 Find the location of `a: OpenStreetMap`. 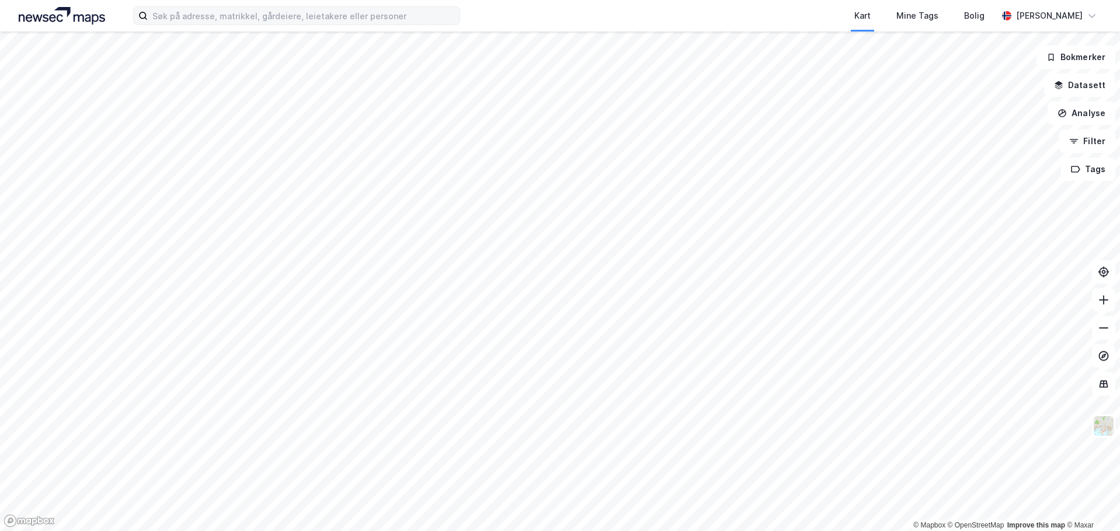

a: OpenStreetMap is located at coordinates (976, 525).